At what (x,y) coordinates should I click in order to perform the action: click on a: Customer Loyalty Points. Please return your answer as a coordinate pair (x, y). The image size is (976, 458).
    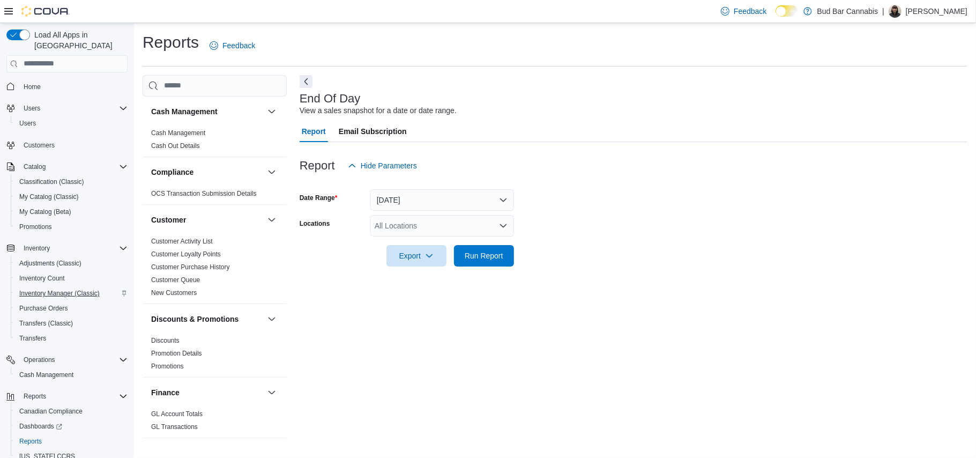
    Looking at the image, I should click on (186, 254).